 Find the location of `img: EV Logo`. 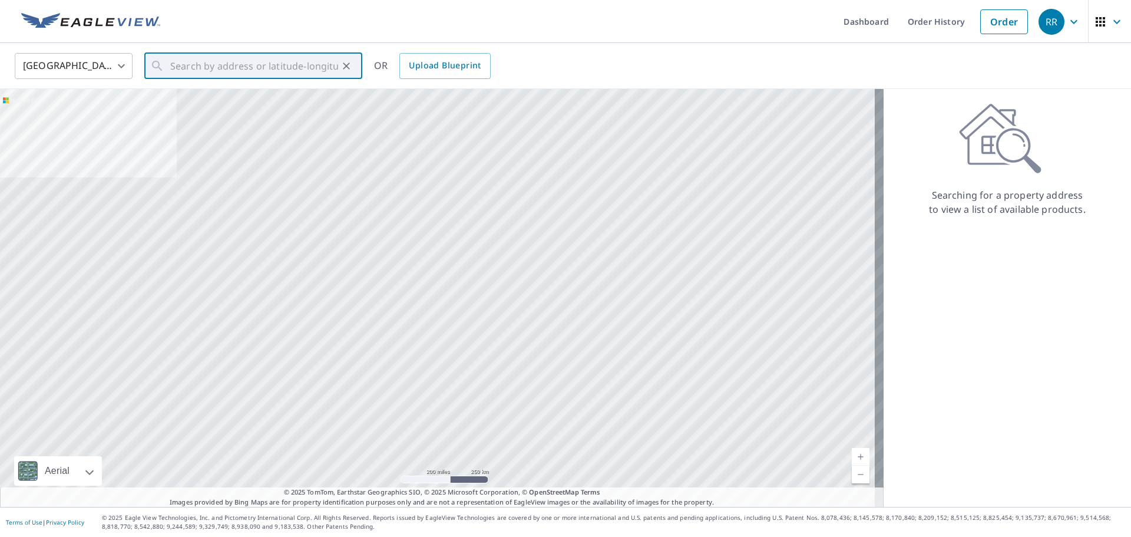

img: EV Logo is located at coordinates (91, 22).